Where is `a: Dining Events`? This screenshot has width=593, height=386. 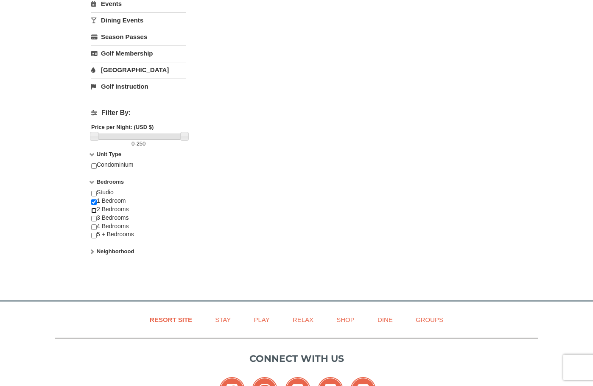
a: Dining Events is located at coordinates (138, 20).